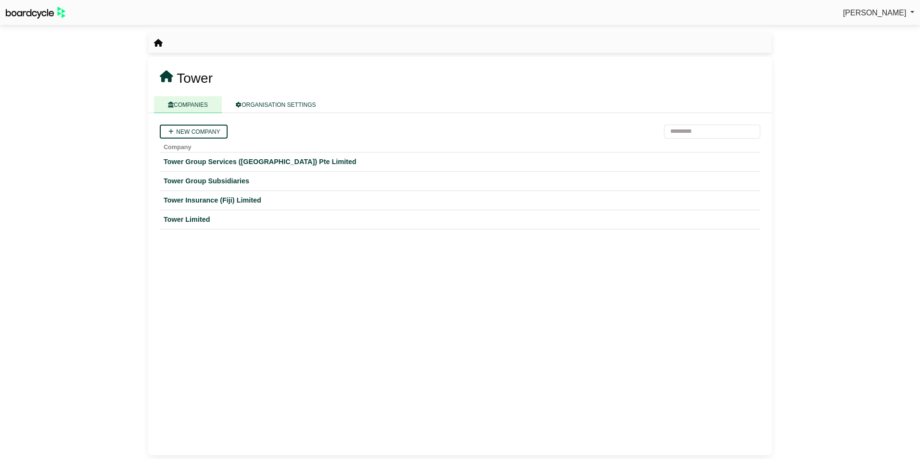  Describe the element at coordinates (194, 78) in the screenshot. I see `span: Tower` at that location.